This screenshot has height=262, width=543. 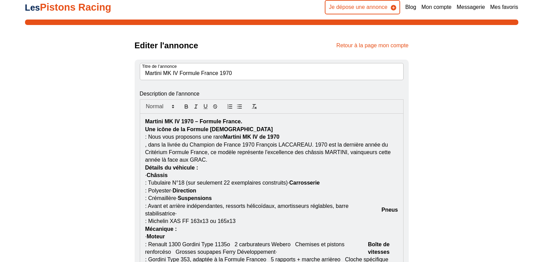 What do you see at coordinates (390, 210) in the screenshot?
I see `strong: Pneus` at bounding box center [390, 210].